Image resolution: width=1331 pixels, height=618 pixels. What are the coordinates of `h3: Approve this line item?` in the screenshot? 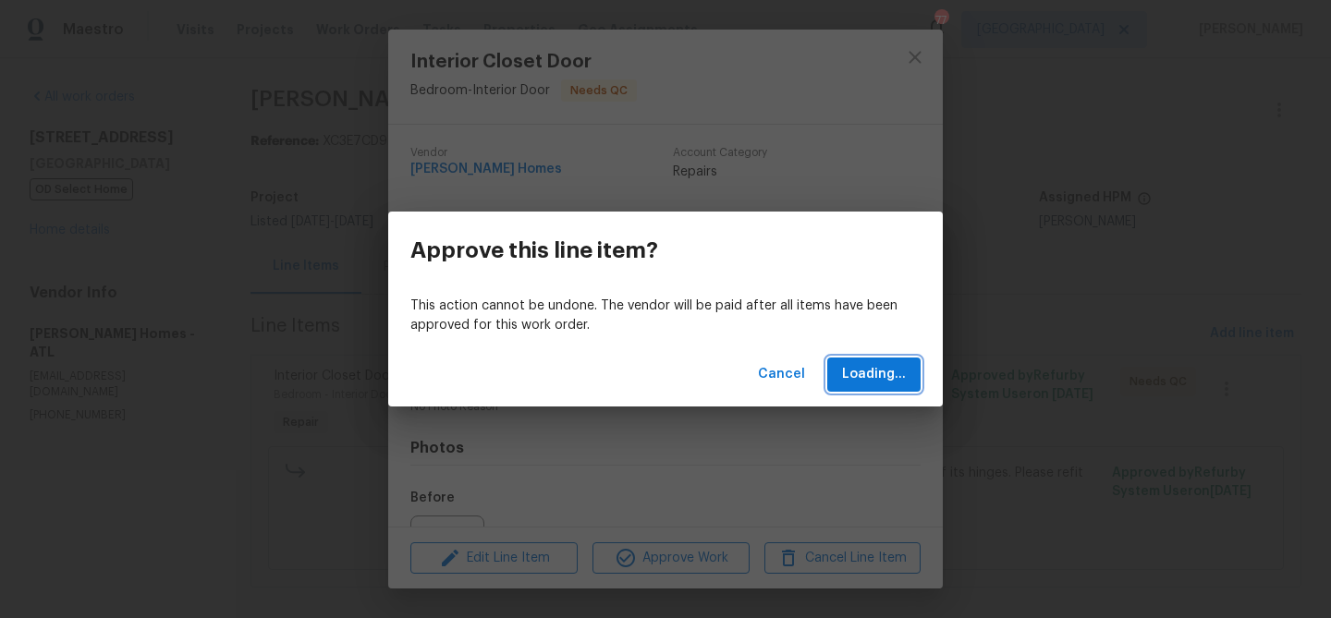 It's located at (534, 250).